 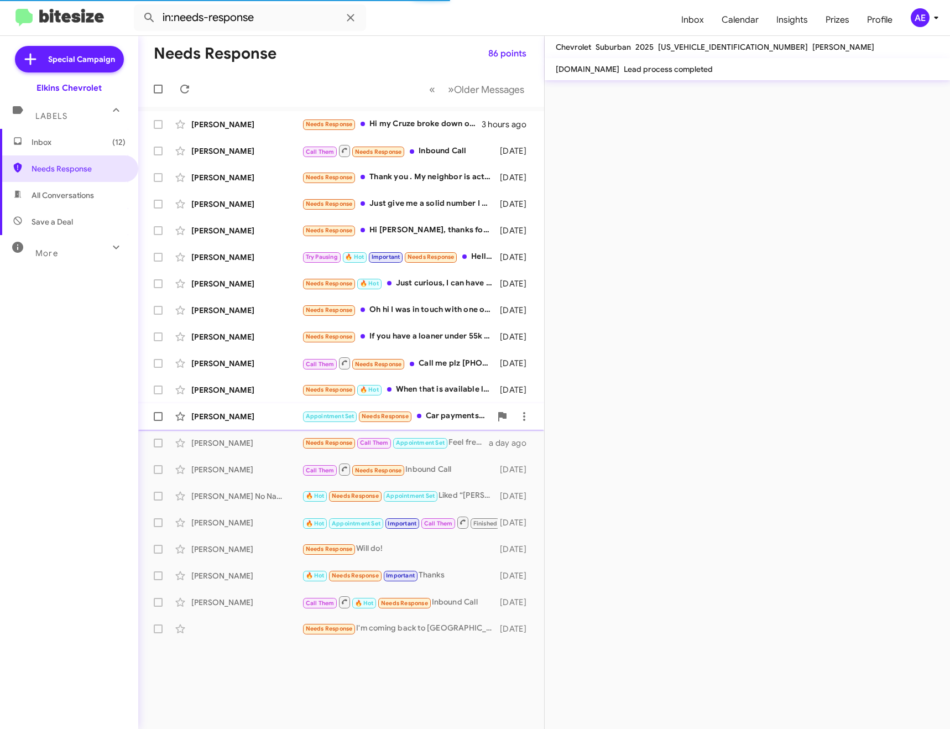 What do you see at coordinates (486, 89) in the screenshot?
I see `button: Next` at bounding box center [486, 89].